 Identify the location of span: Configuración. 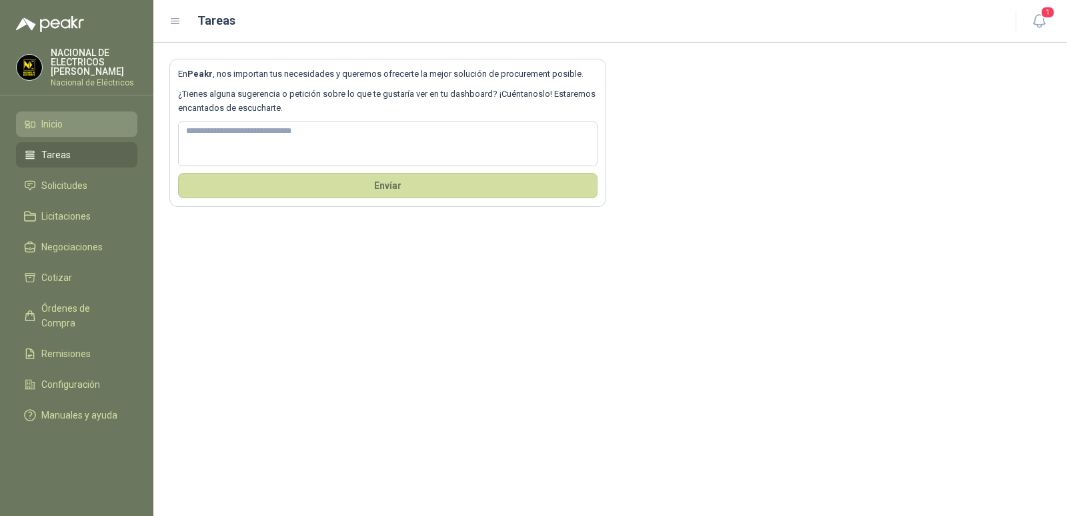
(71, 384).